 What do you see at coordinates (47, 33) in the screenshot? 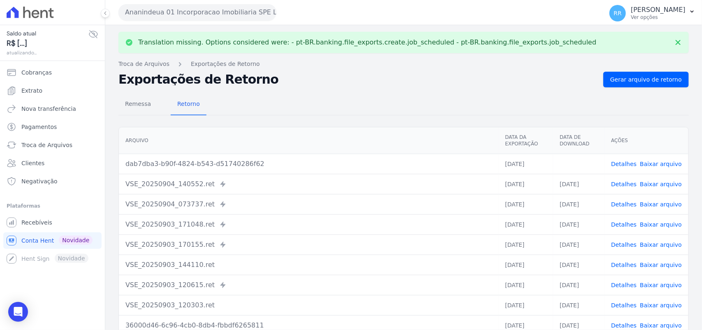
I see `span: Saldo atual` at bounding box center [47, 33].